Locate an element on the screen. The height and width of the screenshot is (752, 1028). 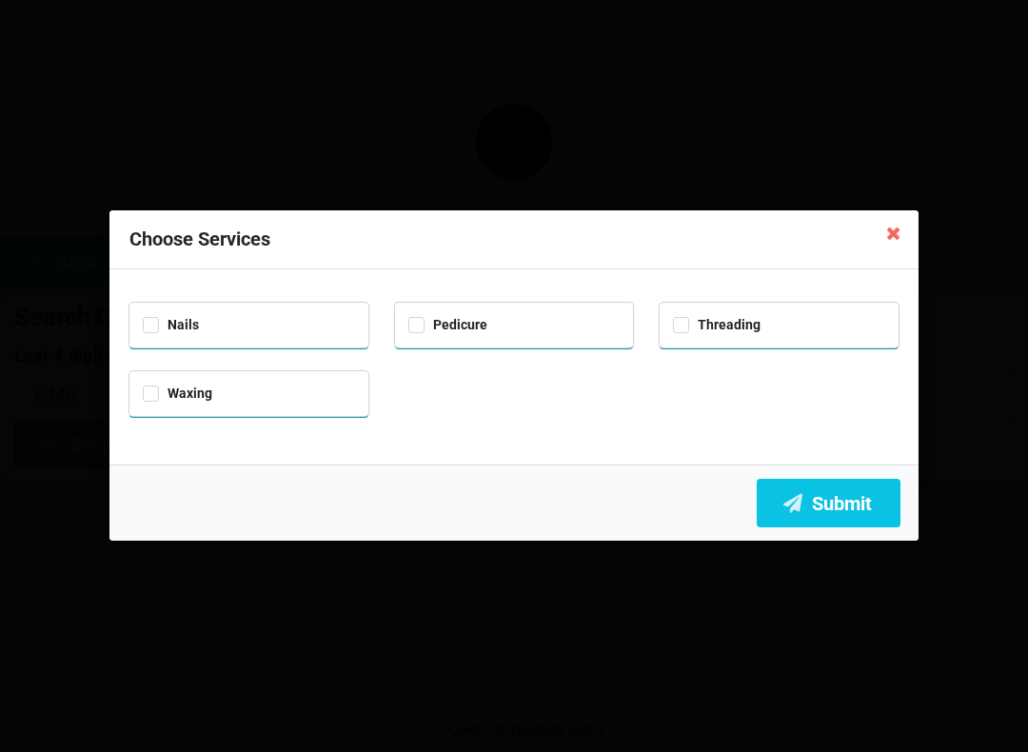
label: Nails is located at coordinates (170, 325).